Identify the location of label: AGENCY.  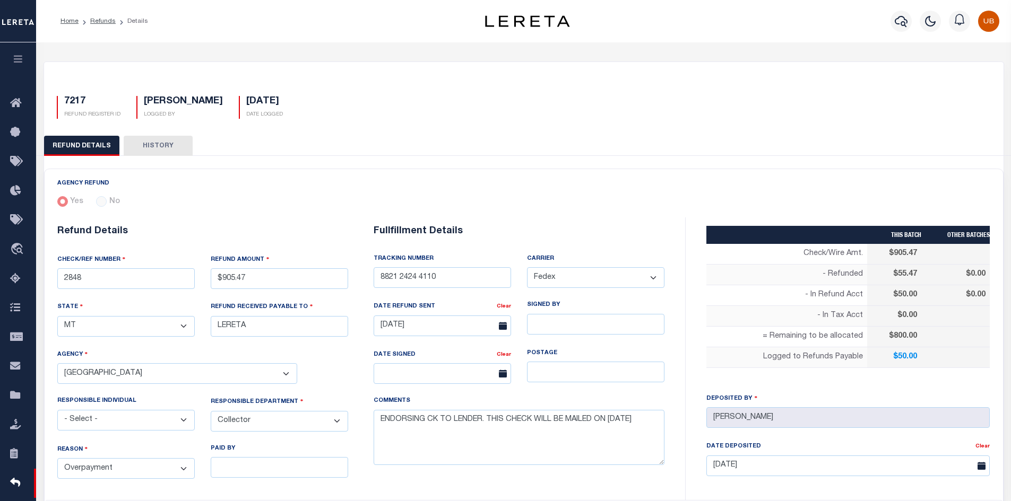
(73, 354).